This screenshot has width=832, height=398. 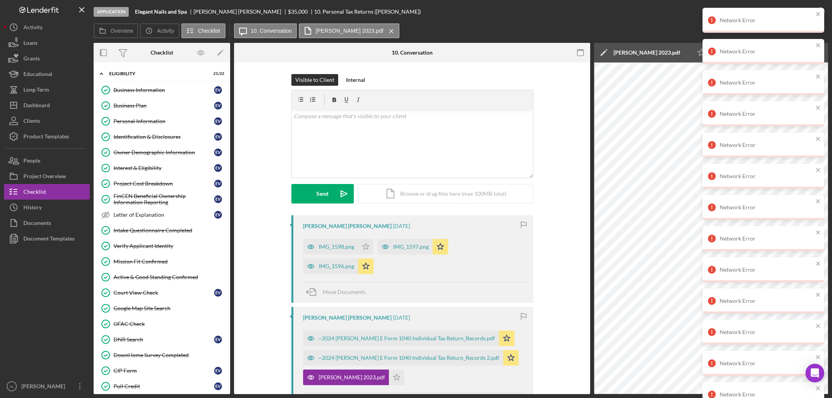 I want to click on div: Project Cost Breakdown, so click(x=164, y=184).